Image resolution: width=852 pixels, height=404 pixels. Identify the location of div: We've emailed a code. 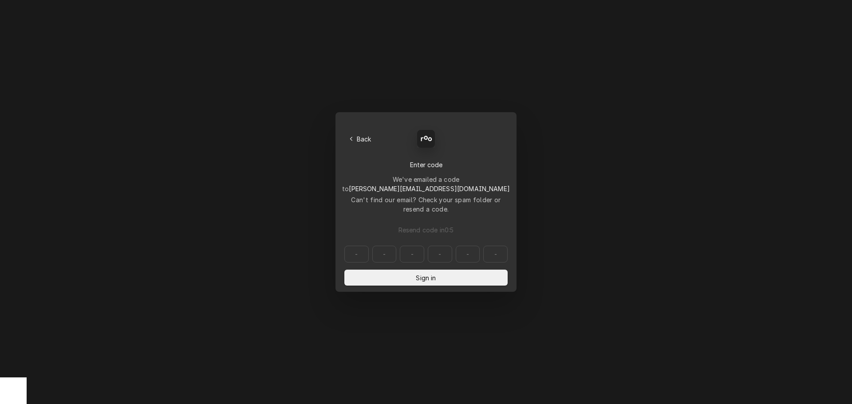
(426, 184).